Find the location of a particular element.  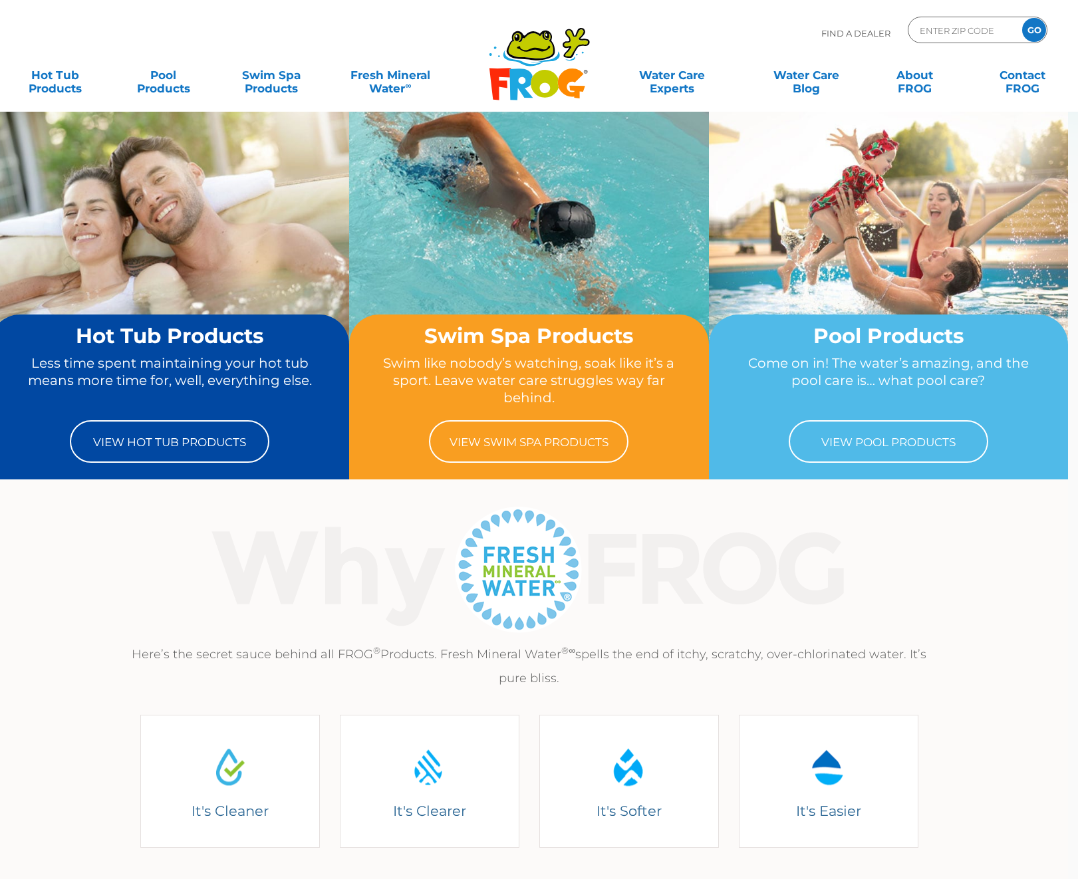

h4: It's Easier is located at coordinates (828, 810).